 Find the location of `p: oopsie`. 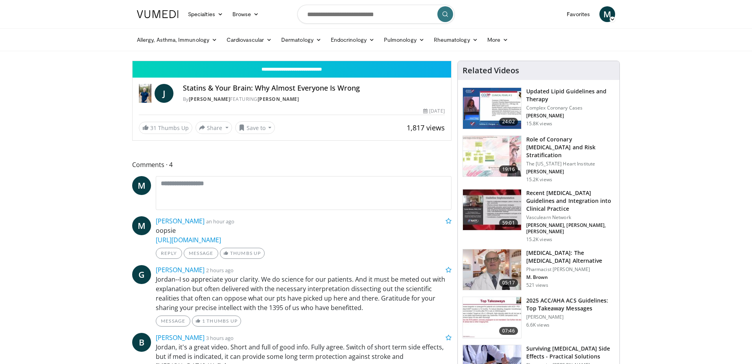

p: oopsie is located at coordinates (304, 235).